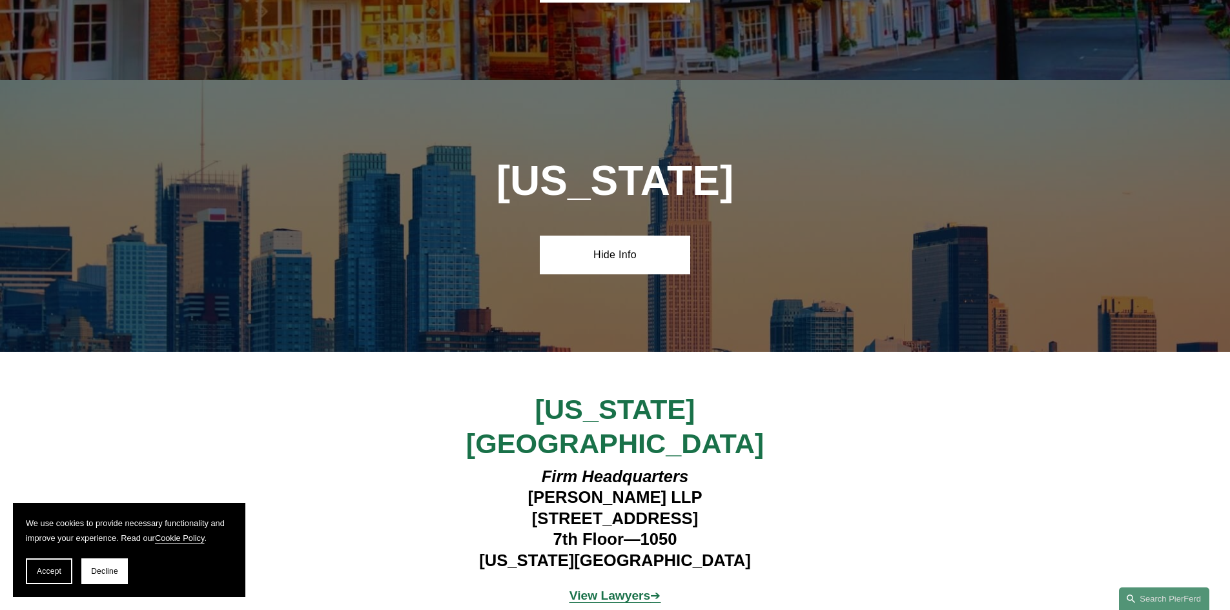 The width and height of the screenshot is (1230, 610). Describe the element at coordinates (615, 595) in the screenshot. I see `a: View Lawyers➔` at that location.